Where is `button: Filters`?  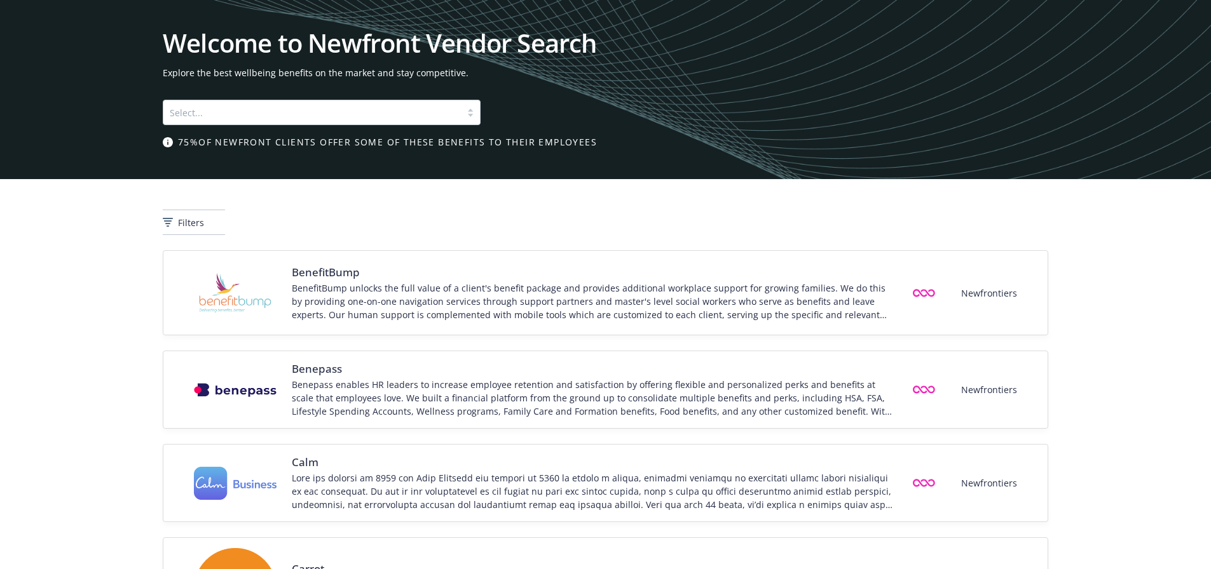 button: Filters is located at coordinates (194, 222).